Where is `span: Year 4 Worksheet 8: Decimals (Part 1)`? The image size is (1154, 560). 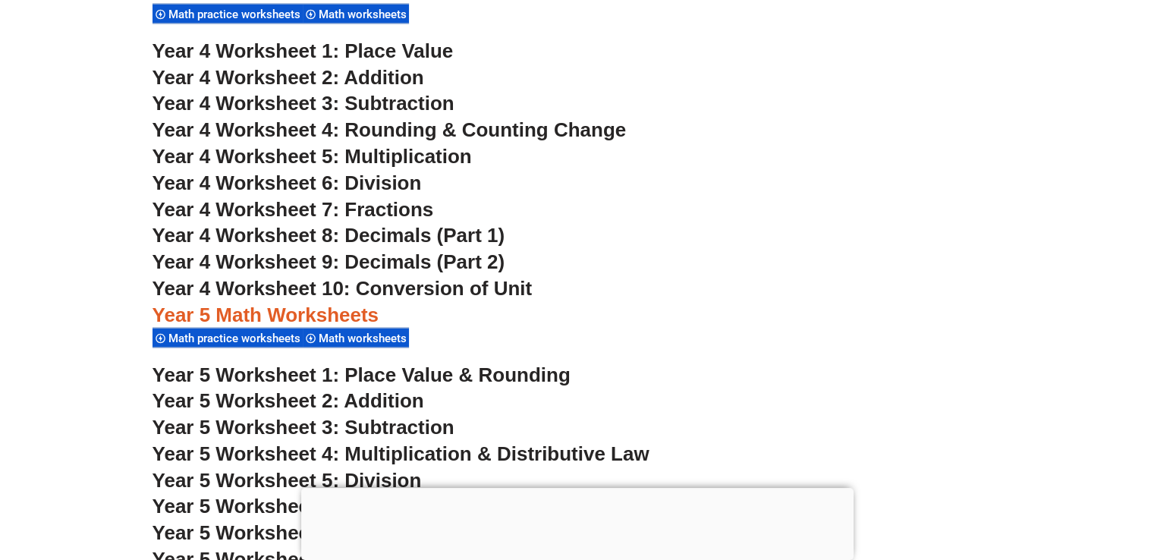
span: Year 4 Worksheet 8: Decimals (Part 1) is located at coordinates (329, 235).